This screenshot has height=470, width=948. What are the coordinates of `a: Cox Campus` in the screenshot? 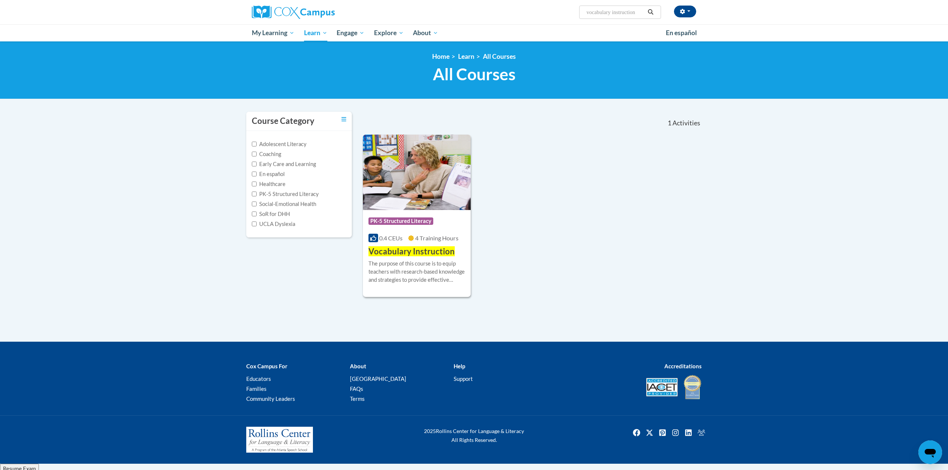 It's located at (322, 12).